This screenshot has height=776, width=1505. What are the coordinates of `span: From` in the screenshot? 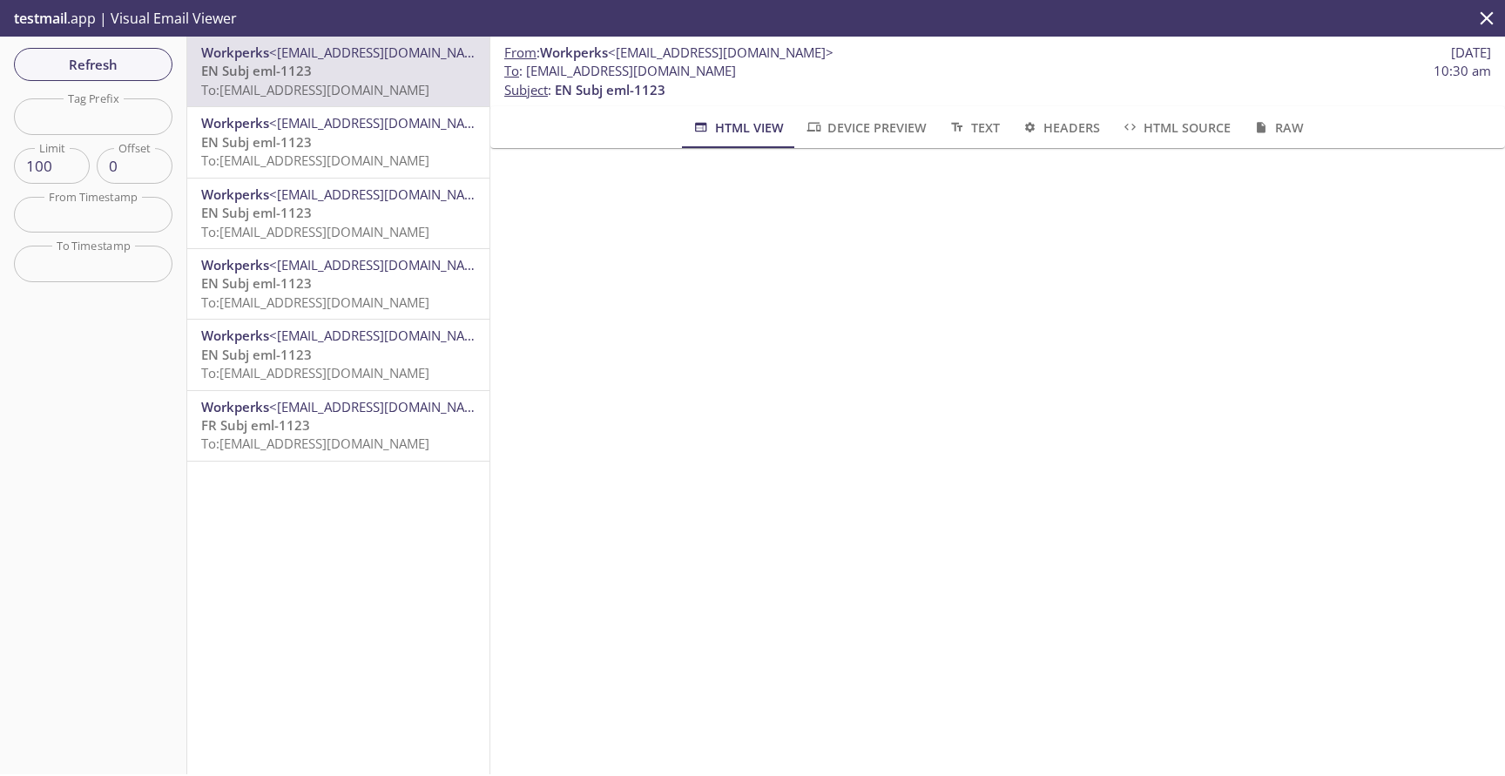 It's located at (520, 52).